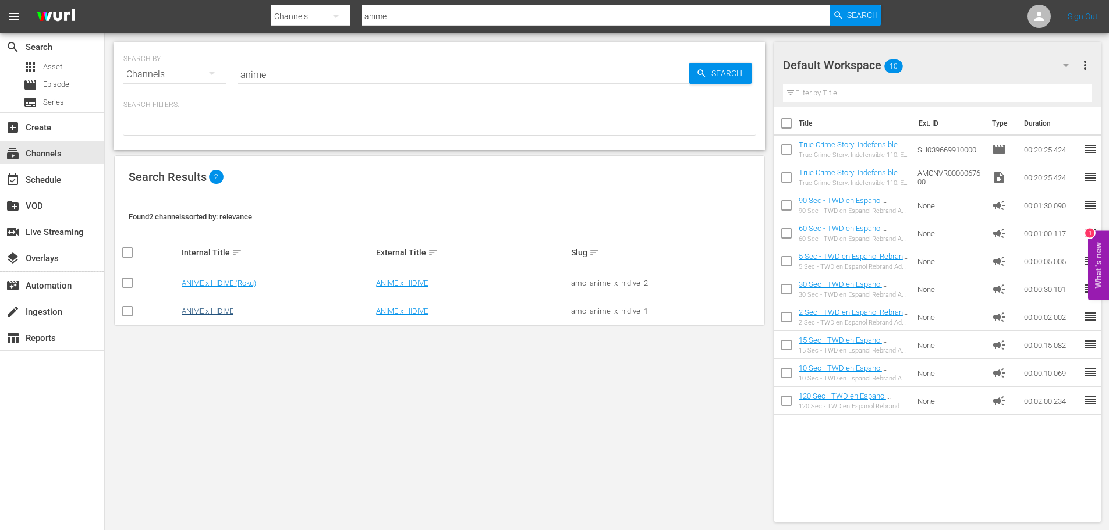 The height and width of the screenshot is (530, 1109). What do you see at coordinates (1051, 289) in the screenshot?
I see `td: 00:00:30.101` at bounding box center [1051, 289].